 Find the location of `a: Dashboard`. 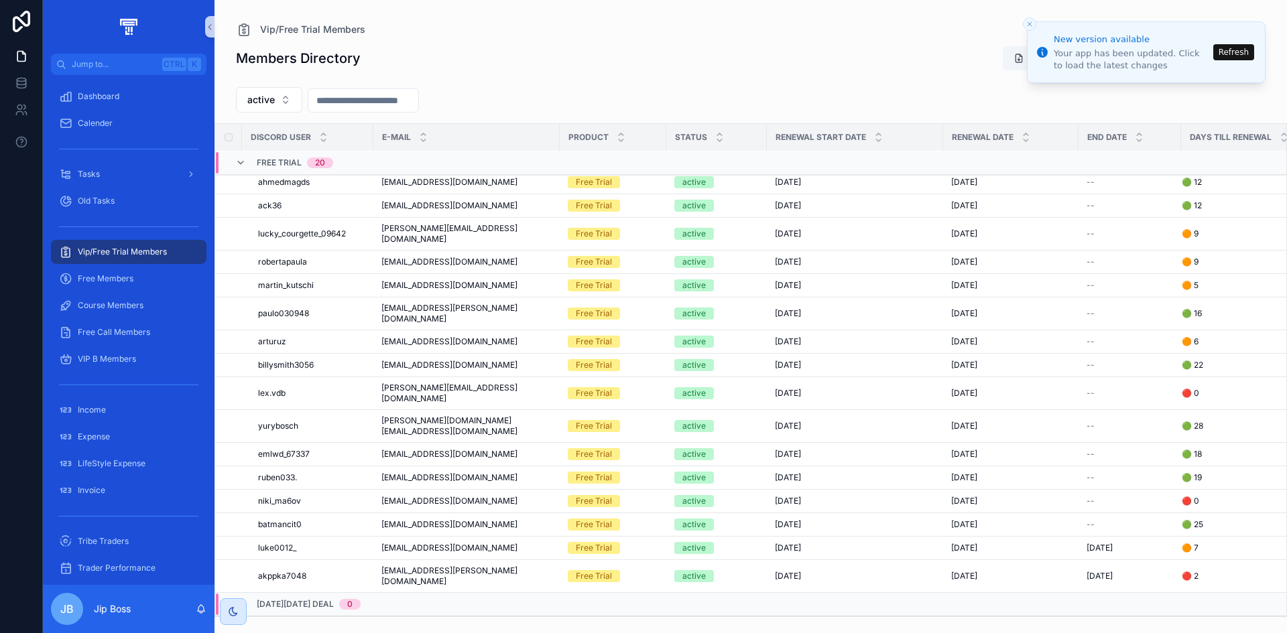

a: Dashboard is located at coordinates (129, 97).